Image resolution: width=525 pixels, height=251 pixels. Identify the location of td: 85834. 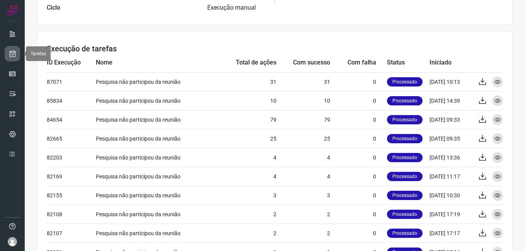
(71, 101).